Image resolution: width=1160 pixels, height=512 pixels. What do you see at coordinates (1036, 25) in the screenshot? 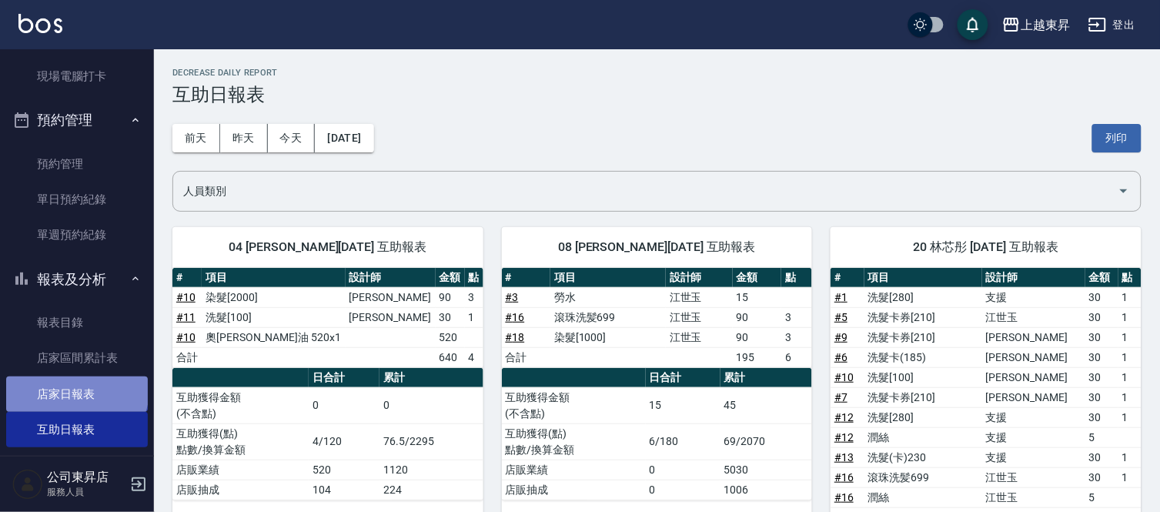
I see `button: 上越東昇` at bounding box center [1036, 25].